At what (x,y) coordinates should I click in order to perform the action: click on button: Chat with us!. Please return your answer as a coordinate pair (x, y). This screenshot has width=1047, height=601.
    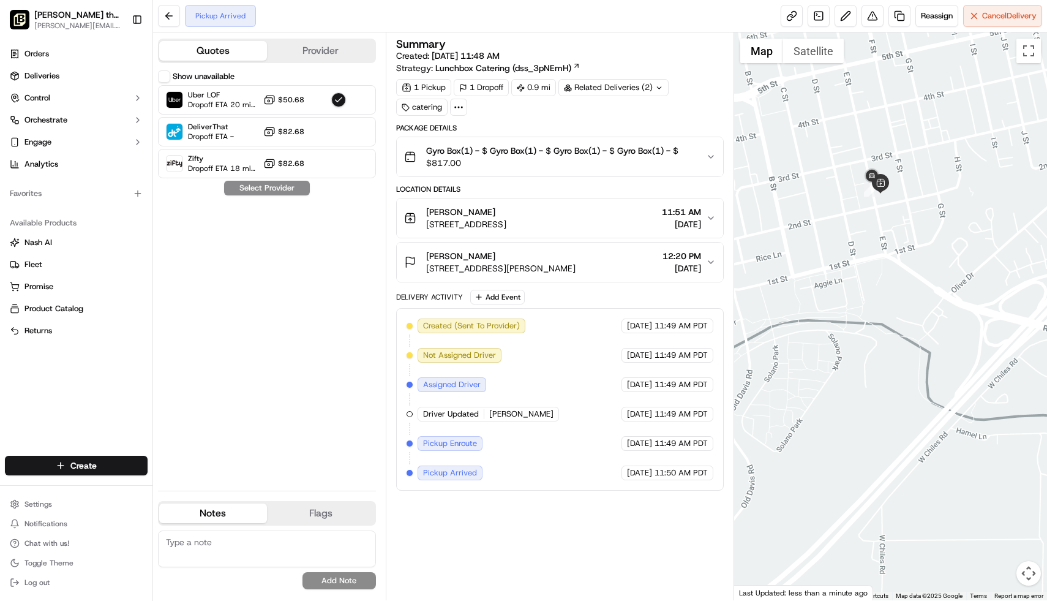
    Looking at the image, I should click on (76, 543).